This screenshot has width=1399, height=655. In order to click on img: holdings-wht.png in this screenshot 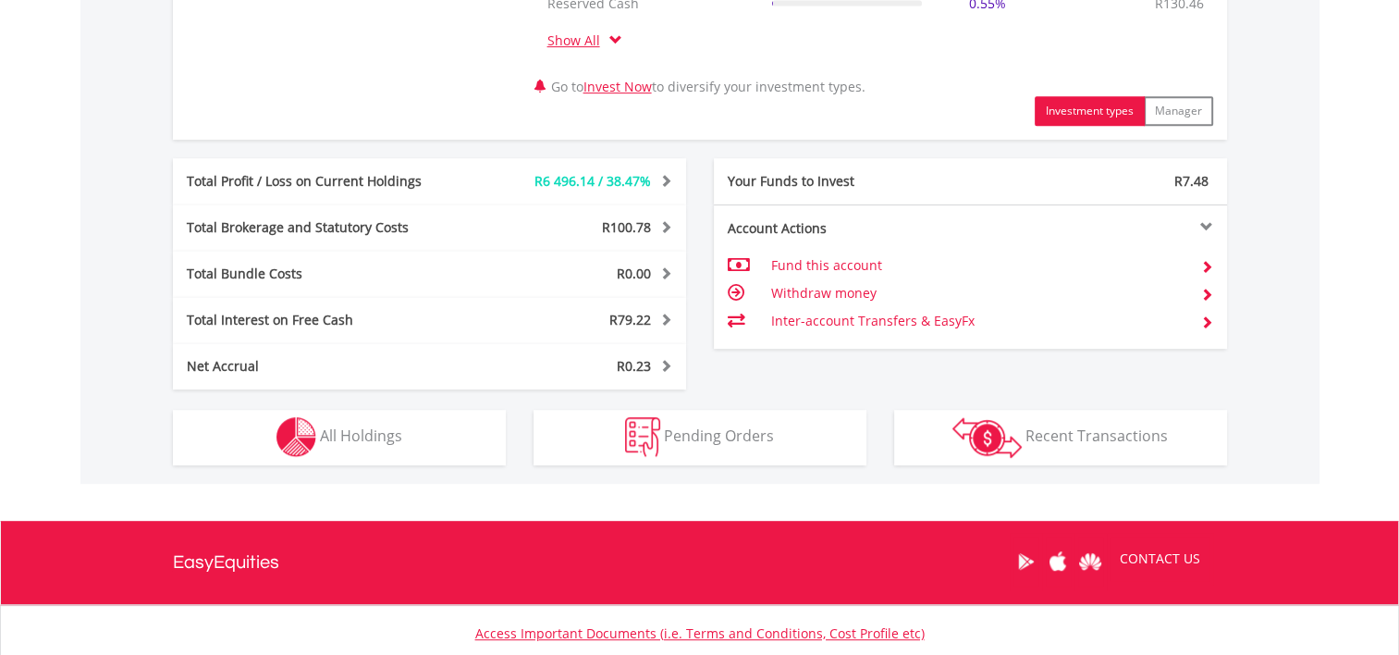, I will do `click(296, 437)`.